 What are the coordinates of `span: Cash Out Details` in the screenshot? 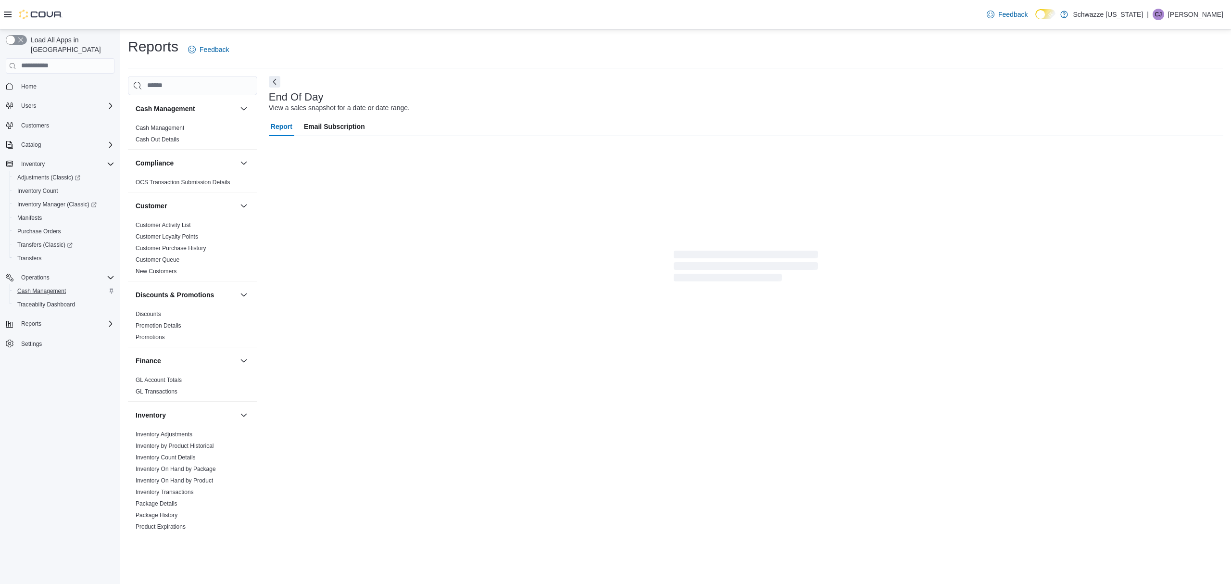 It's located at (157, 139).